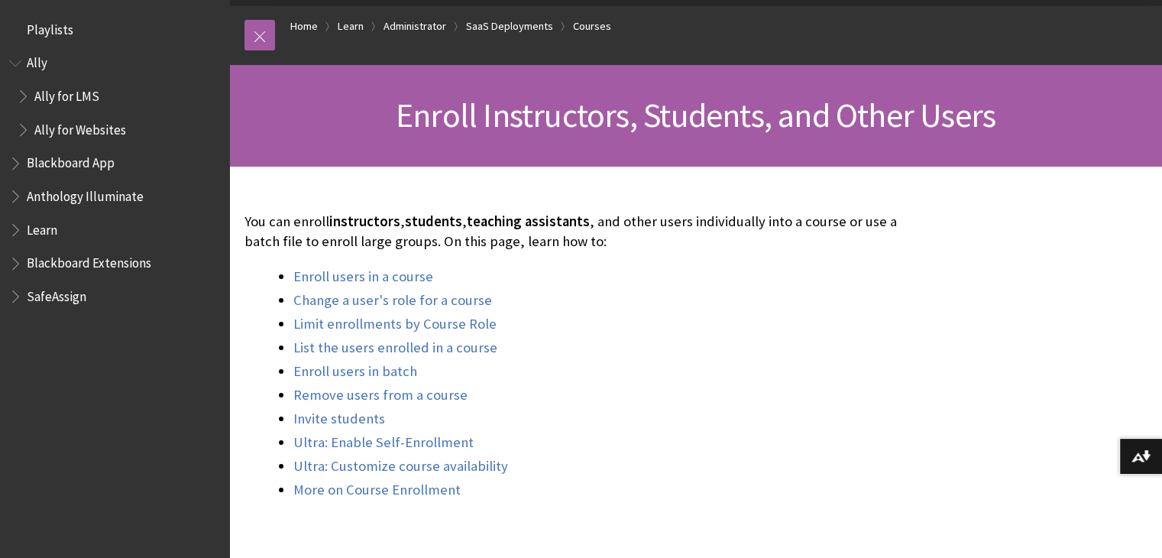 This screenshot has height=558, width=1162. What do you see at coordinates (400, 466) in the screenshot?
I see `a: Ultra: Customize course availability` at bounding box center [400, 466].